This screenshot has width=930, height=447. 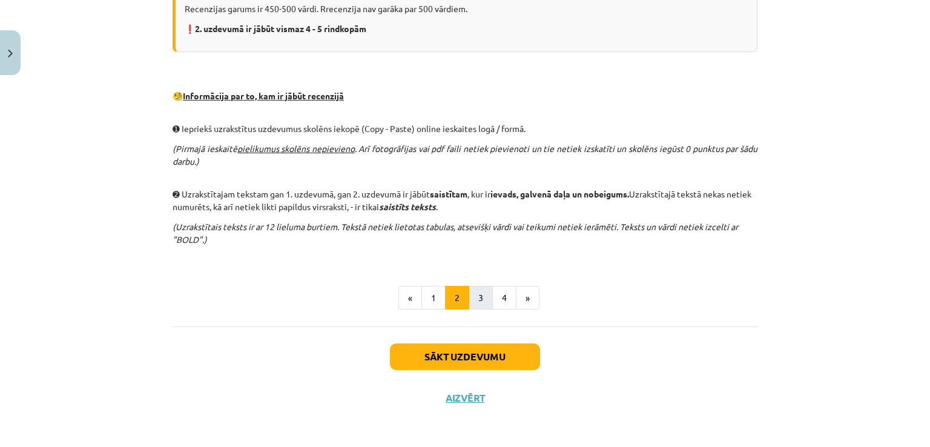 I want to click on button: 1, so click(x=433, y=298).